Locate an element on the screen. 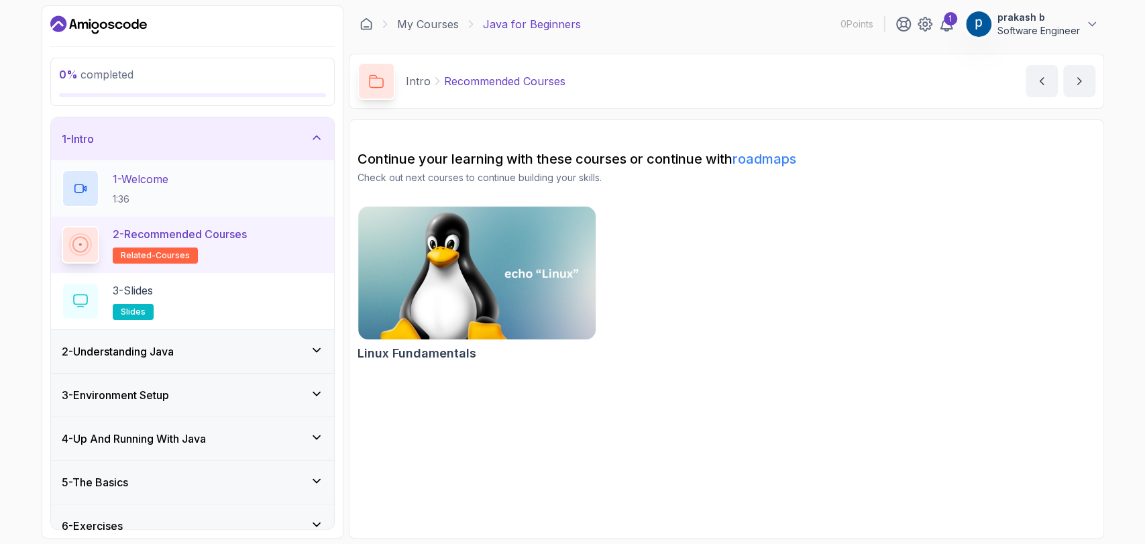 Image resolution: width=1145 pixels, height=544 pixels. span: 0 % is located at coordinates (68, 74).